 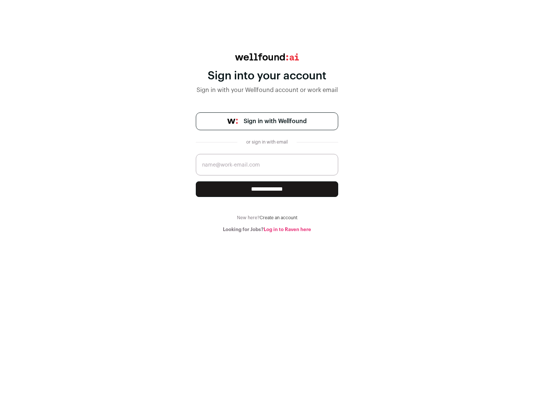 I want to click on div: Looking for Jobs?, so click(x=267, y=230).